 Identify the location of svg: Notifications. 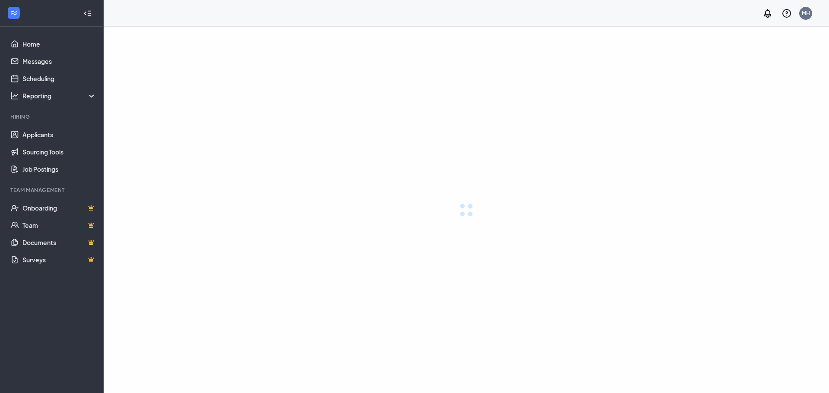
(768, 13).